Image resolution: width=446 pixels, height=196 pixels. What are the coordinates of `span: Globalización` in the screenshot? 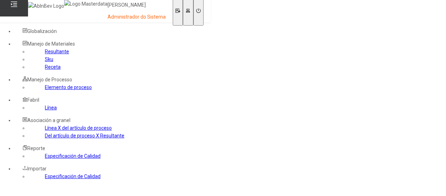 It's located at (42, 31).